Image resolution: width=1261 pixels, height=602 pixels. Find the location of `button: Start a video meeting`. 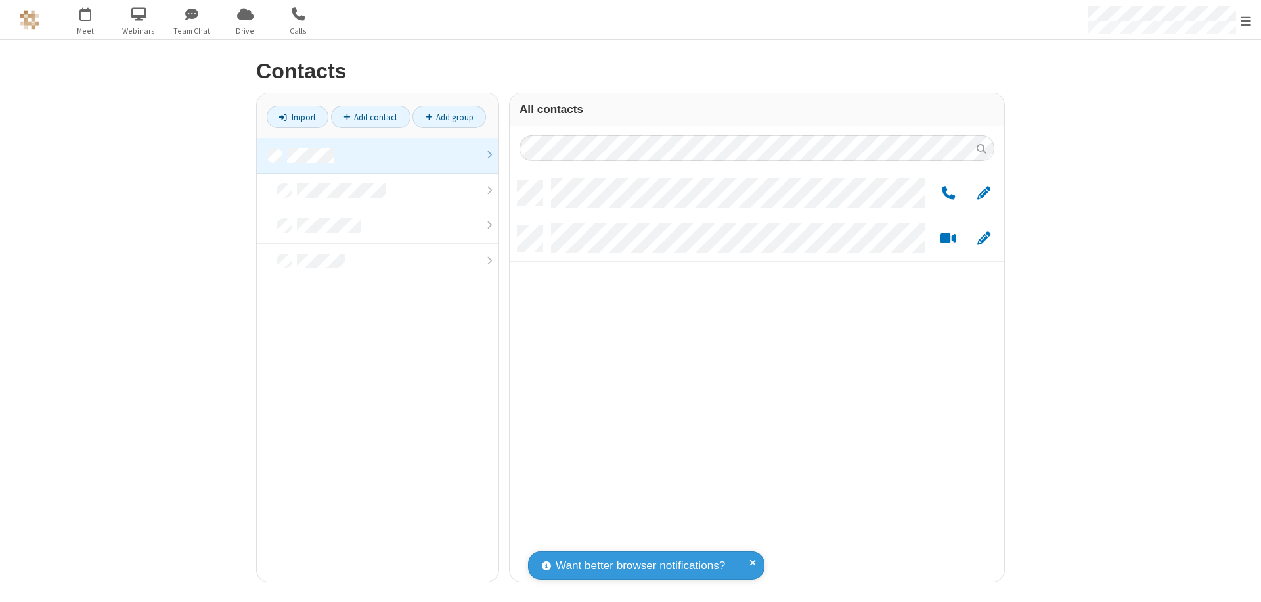

button: Start a video meeting is located at coordinates (948, 238).